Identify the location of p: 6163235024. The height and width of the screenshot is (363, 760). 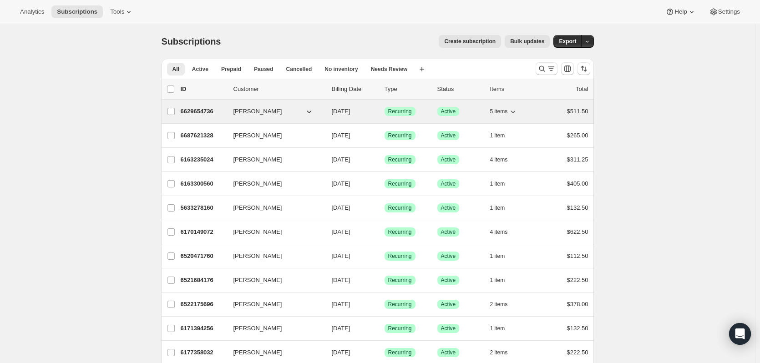
(203, 160).